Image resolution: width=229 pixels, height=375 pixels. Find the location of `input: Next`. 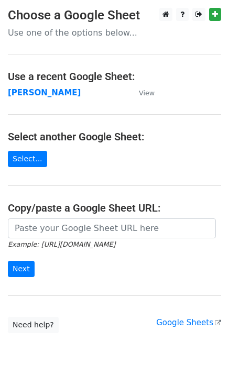

input: Next is located at coordinates (21, 269).